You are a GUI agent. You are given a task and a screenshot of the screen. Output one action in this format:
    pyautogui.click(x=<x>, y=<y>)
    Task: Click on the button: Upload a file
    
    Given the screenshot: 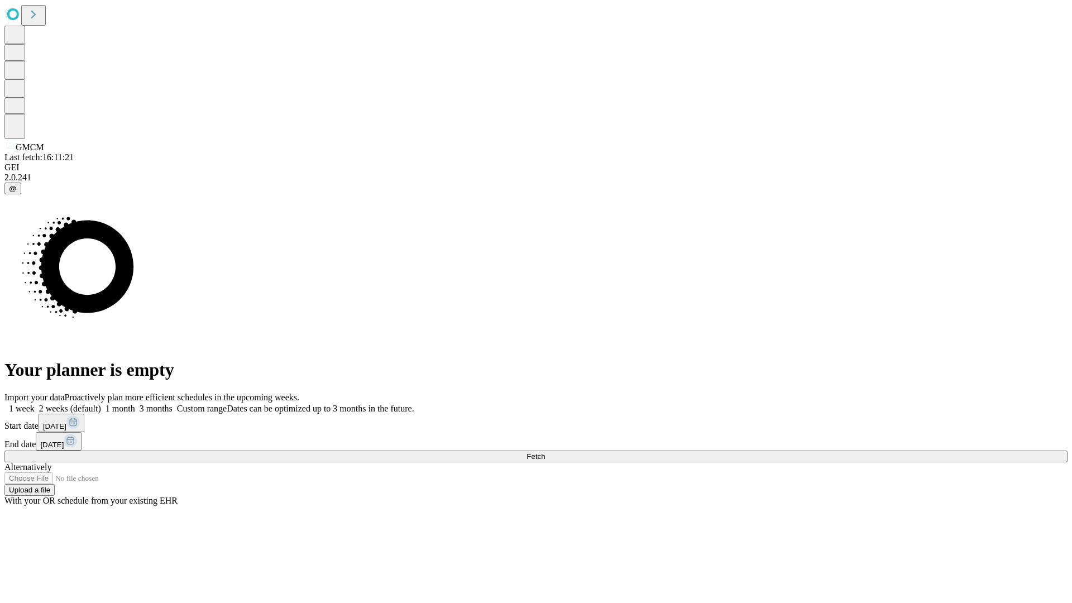 What is the action you would take?
    pyautogui.click(x=30, y=490)
    